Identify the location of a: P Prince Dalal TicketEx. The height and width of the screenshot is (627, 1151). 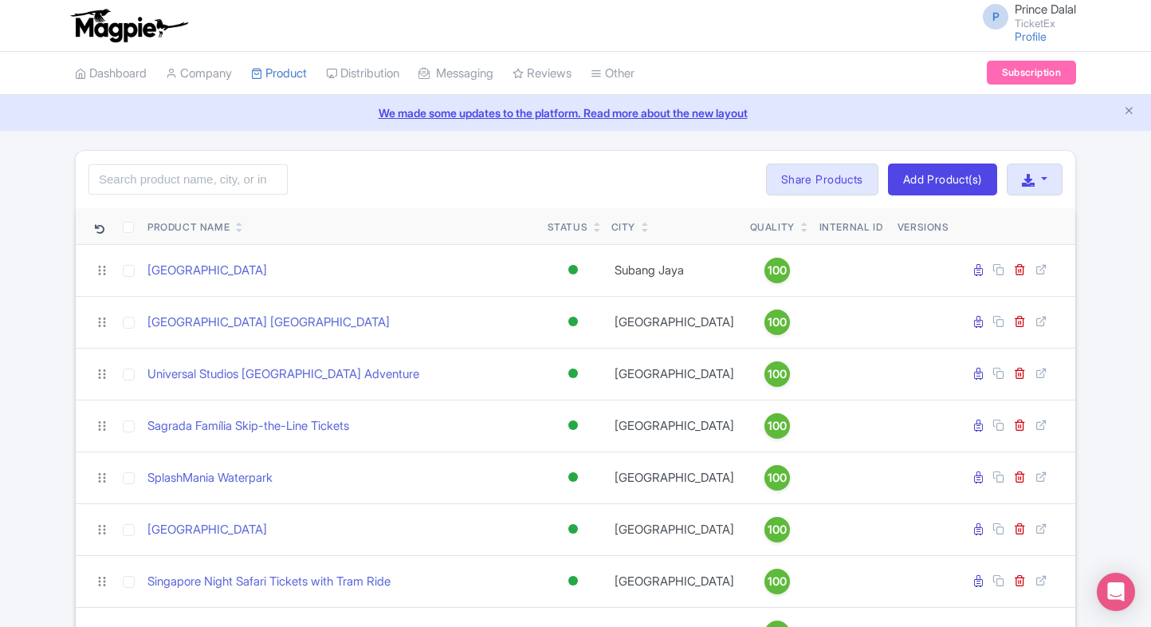
(1024, 16).